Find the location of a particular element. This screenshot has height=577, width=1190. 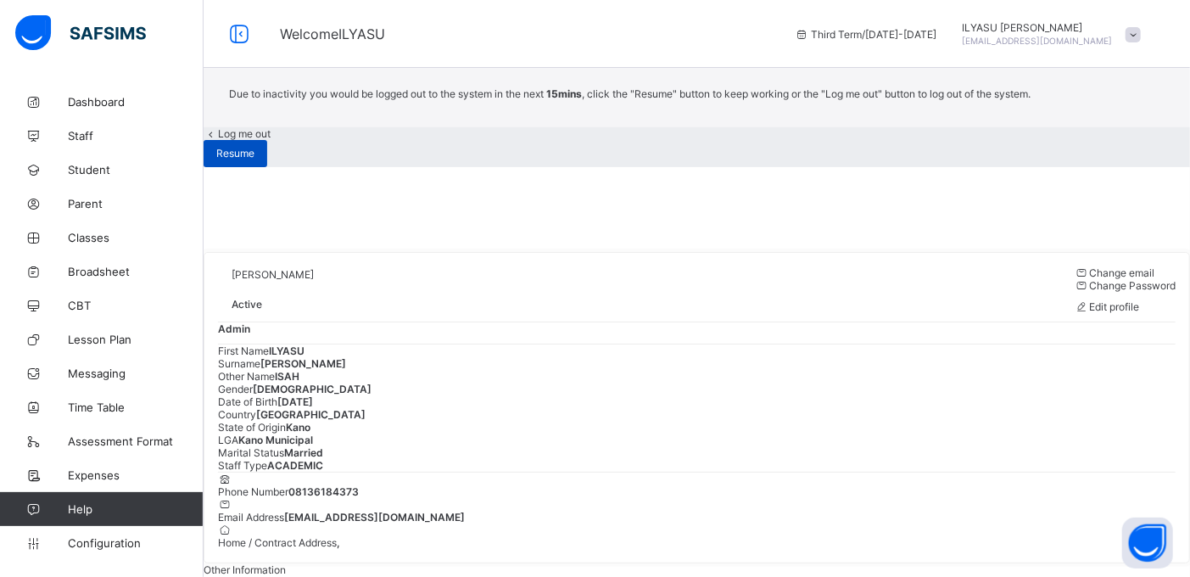

span: Resume is located at coordinates (235, 153).